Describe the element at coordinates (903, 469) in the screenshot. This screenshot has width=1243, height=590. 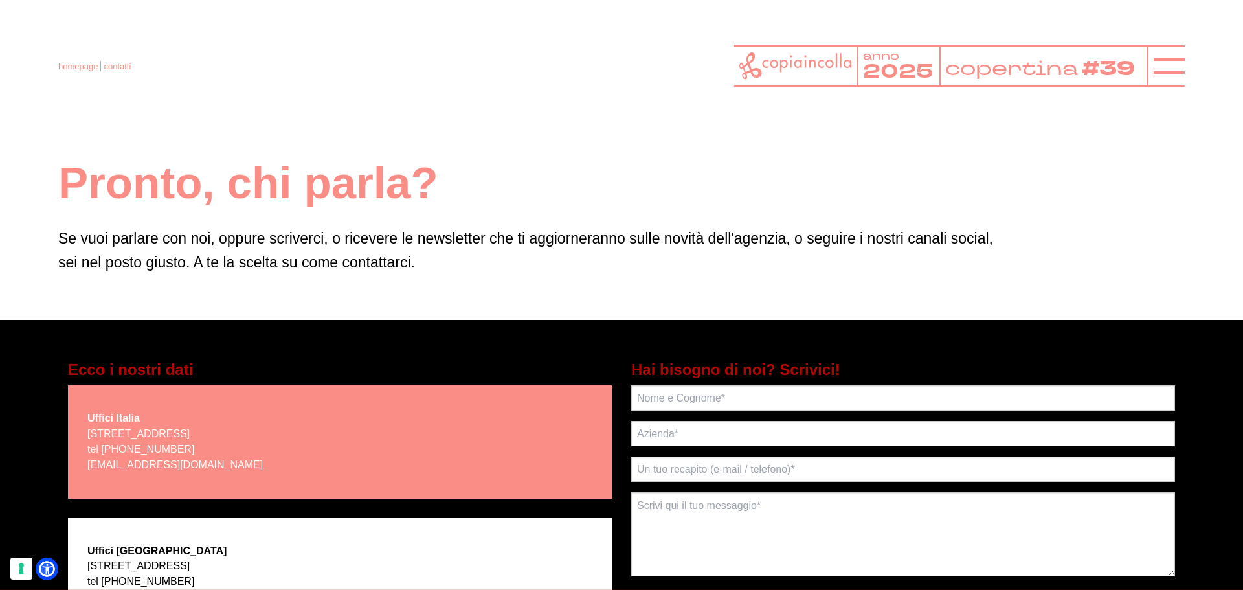
I see `input: Un tuo recapito (e-mail / telefono)*` at that location.